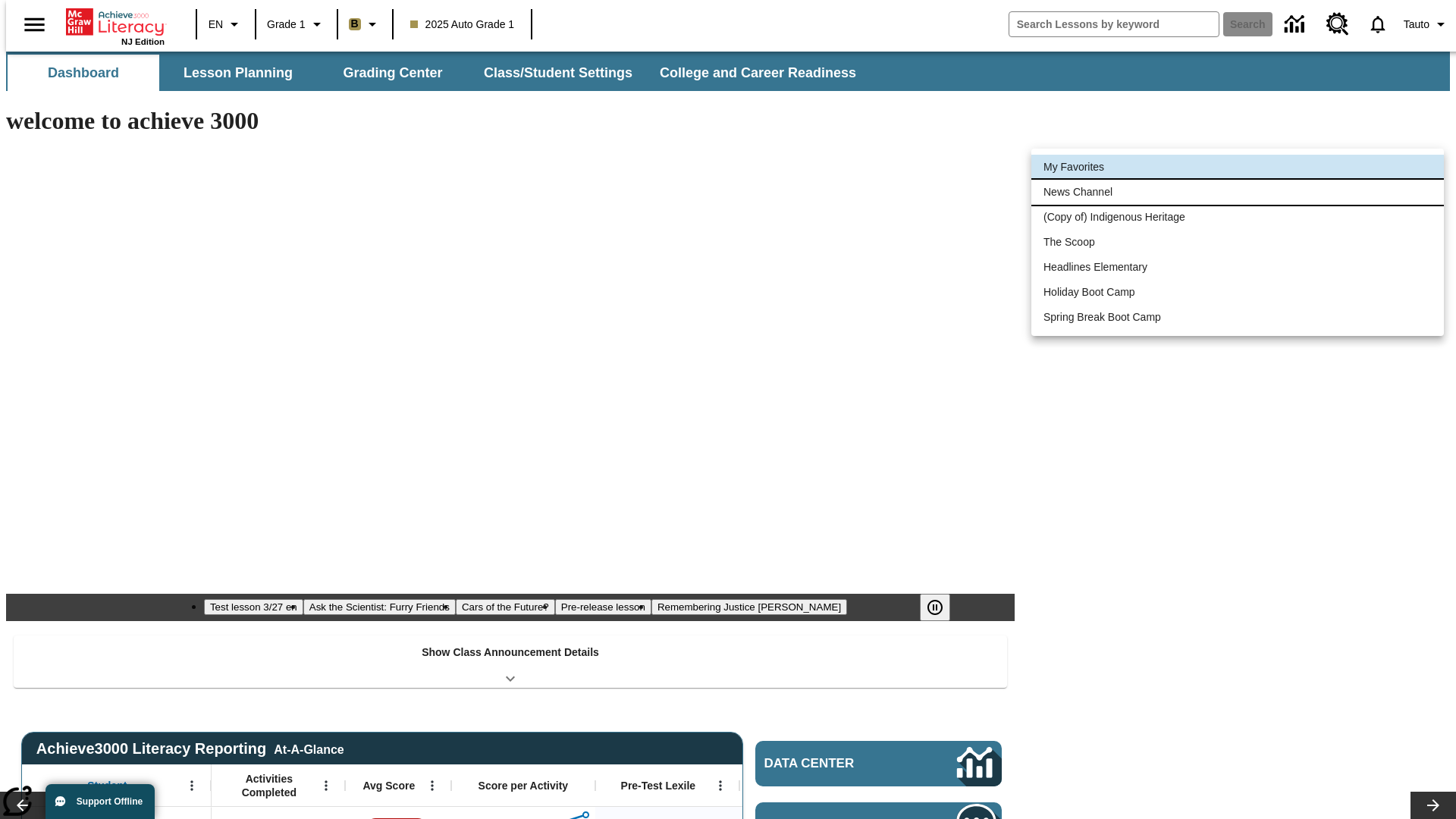 Image resolution: width=1456 pixels, height=819 pixels. Describe the element at coordinates (1238, 242) in the screenshot. I see `li: The Scoop` at that location.